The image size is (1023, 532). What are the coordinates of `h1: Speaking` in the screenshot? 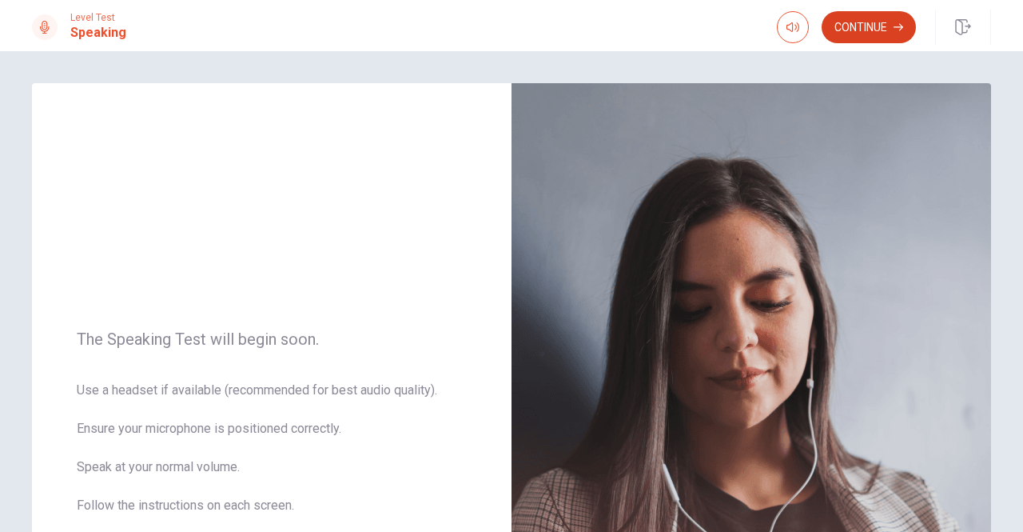 It's located at (98, 33).